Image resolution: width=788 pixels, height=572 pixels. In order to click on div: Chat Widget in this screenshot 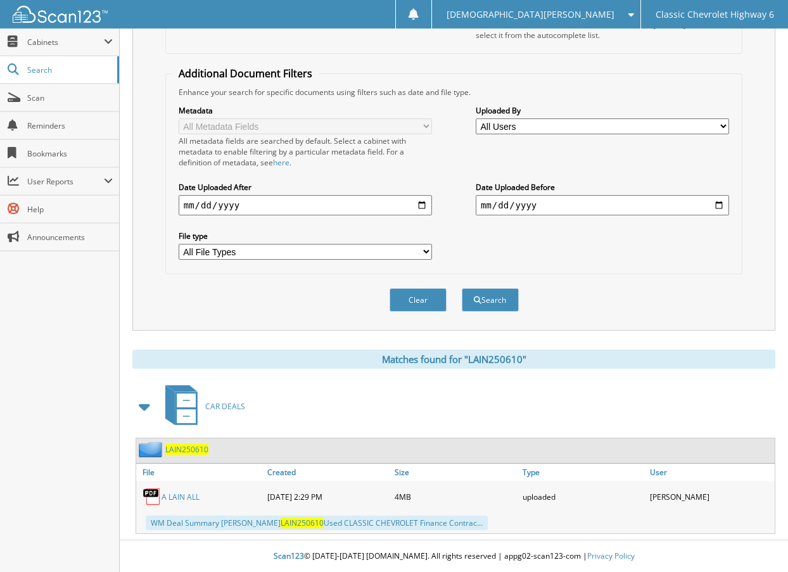, I will do `click(756, 542)`.